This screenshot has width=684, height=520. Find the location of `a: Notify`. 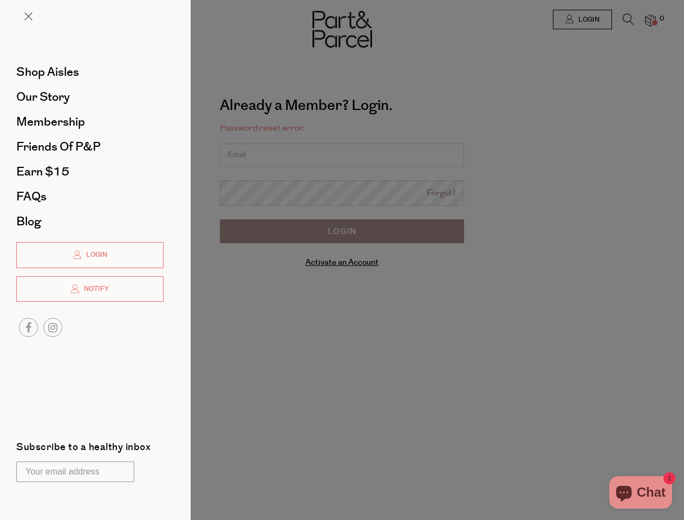

a: Notify is located at coordinates (90, 289).